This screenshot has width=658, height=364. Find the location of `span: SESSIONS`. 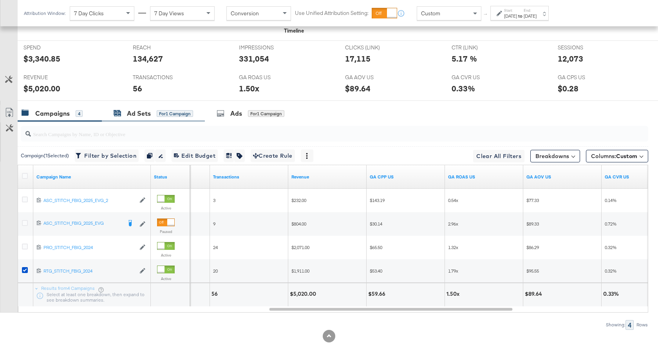

span: SESSIONS is located at coordinates (587, 47).